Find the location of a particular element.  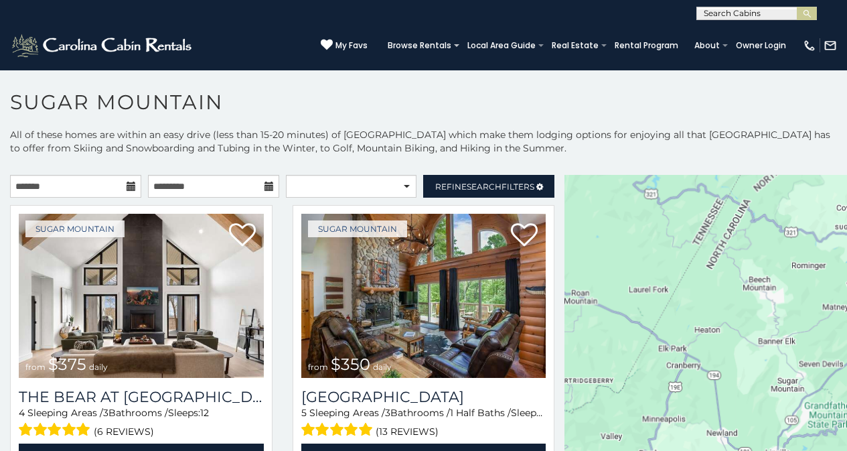

span: (6 reviews) is located at coordinates (124, 431).